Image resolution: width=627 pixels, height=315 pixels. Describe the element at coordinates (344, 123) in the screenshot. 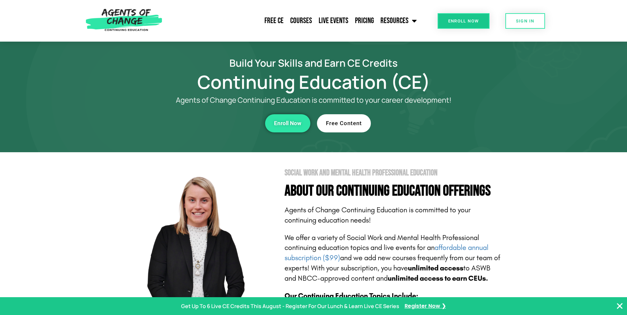

I see `a: Free Content` at that location.